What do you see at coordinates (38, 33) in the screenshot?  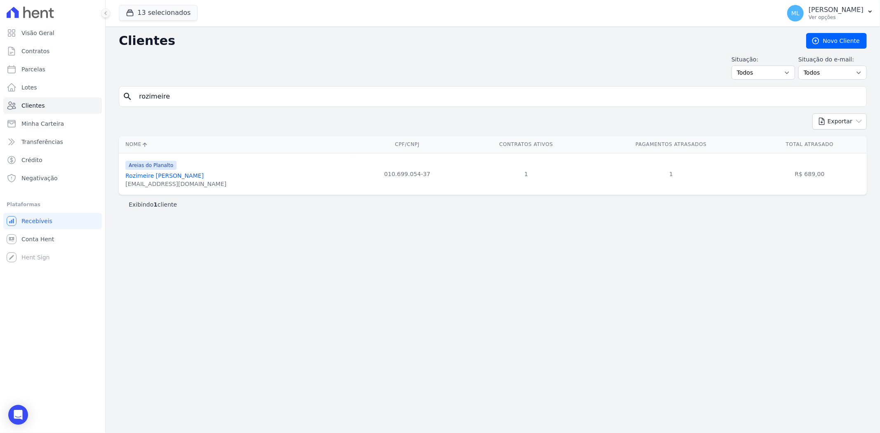 I see `span: Visão Geral` at bounding box center [38, 33].